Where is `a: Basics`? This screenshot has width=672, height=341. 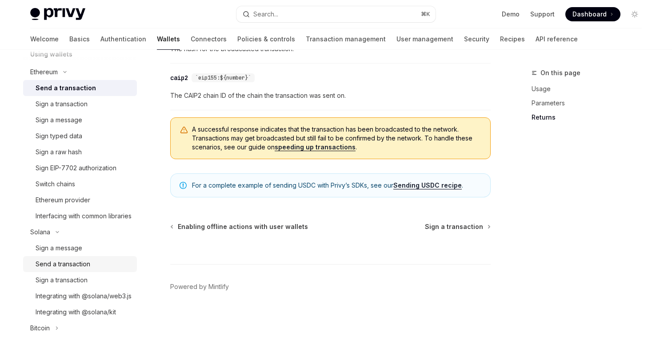
a: Basics is located at coordinates (80, 39).